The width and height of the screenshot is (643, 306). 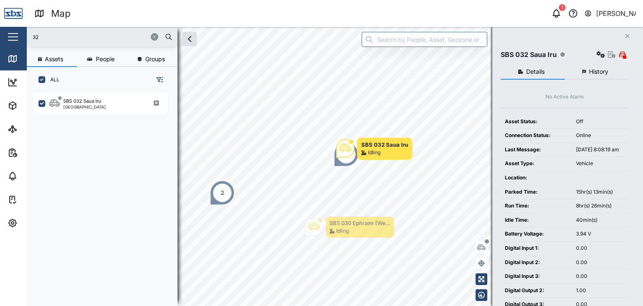 I want to click on div: 2, so click(x=222, y=193).